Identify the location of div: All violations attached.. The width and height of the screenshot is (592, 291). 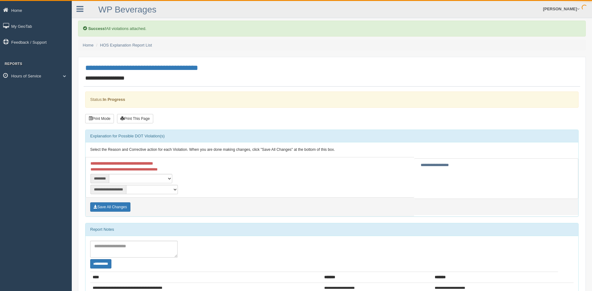
(332, 28).